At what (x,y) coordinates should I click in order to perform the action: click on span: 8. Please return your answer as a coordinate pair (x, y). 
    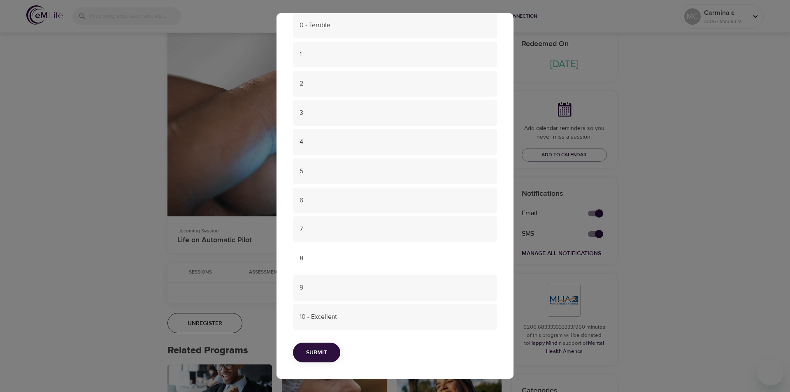
    Looking at the image, I should click on (395, 258).